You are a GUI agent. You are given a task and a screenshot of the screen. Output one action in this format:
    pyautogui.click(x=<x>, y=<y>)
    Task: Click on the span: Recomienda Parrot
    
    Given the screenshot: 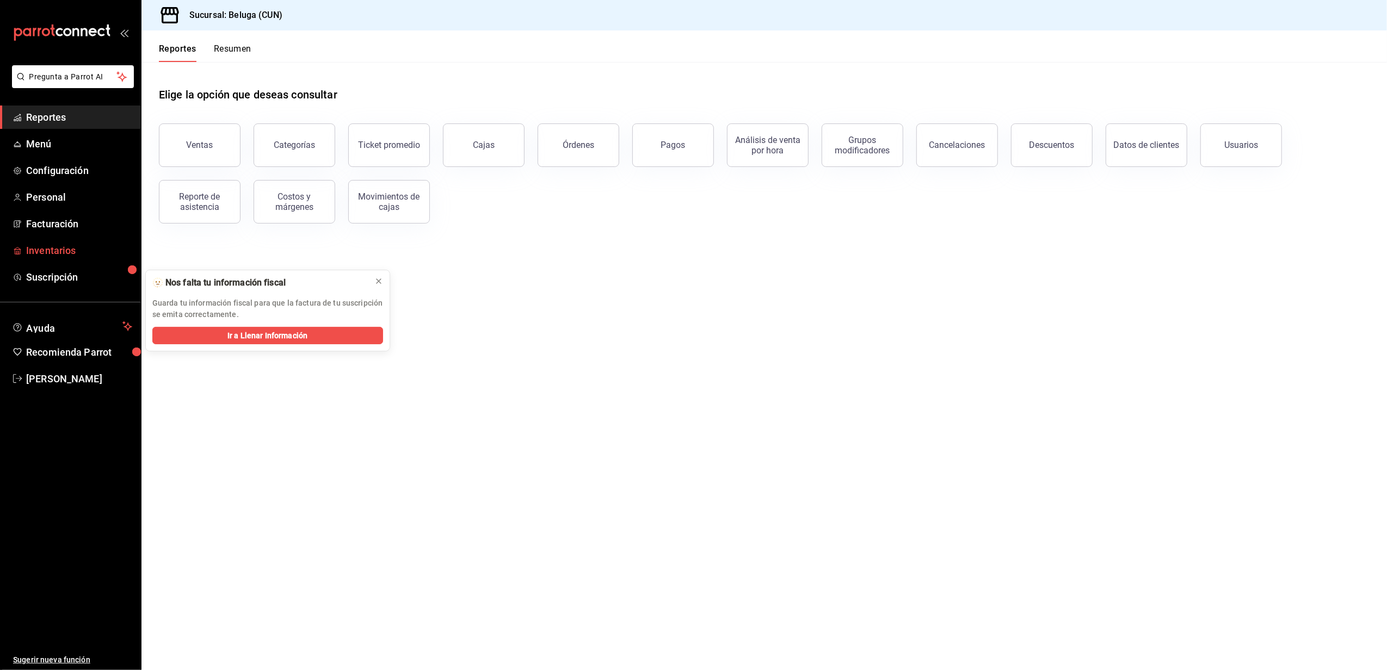 What is the action you would take?
    pyautogui.click(x=79, y=352)
    